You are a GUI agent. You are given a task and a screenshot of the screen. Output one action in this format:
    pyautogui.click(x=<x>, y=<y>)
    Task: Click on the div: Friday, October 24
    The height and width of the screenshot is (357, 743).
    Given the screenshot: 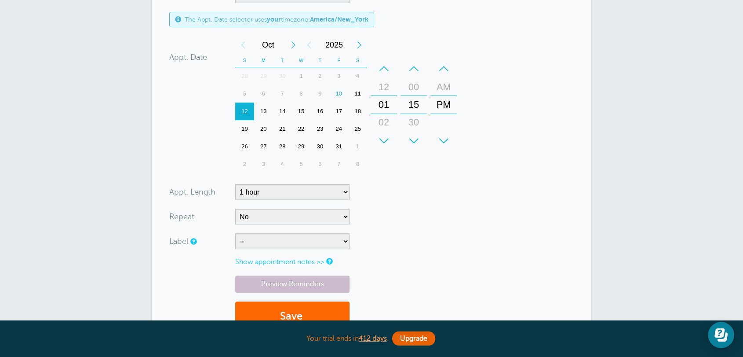 What is the action you would take?
    pyautogui.click(x=339, y=129)
    